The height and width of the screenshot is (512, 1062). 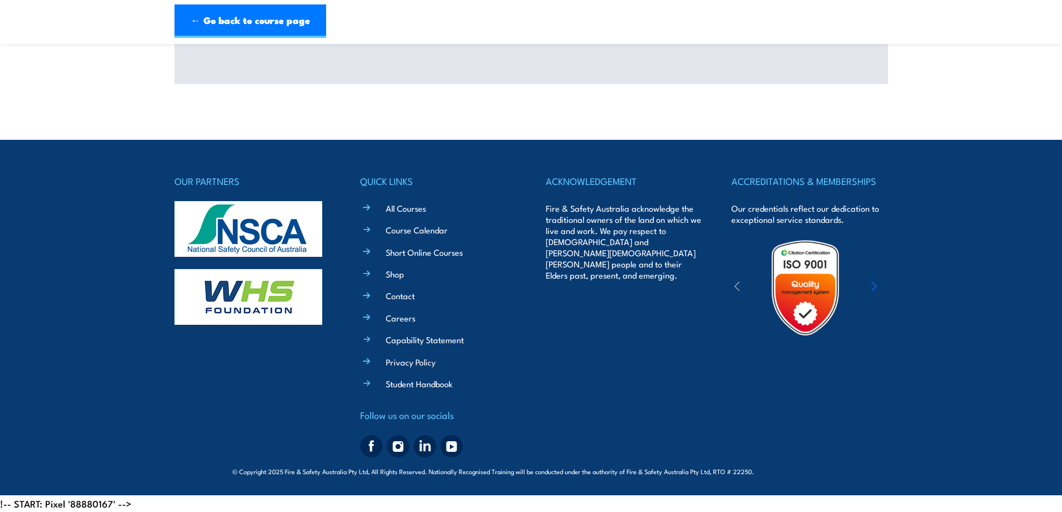 I want to click on a: ← Go back to course page, so click(x=250, y=21).